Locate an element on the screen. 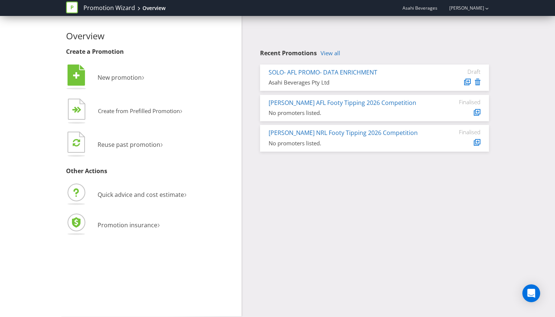 This screenshot has height=317, width=555. div: Overview is located at coordinates (154, 8).